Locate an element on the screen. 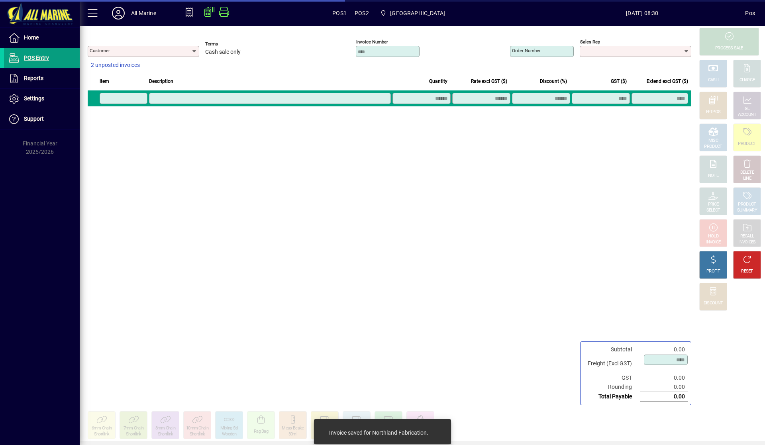 The width and height of the screenshot is (765, 445). div: Rag Bag is located at coordinates (261, 431).